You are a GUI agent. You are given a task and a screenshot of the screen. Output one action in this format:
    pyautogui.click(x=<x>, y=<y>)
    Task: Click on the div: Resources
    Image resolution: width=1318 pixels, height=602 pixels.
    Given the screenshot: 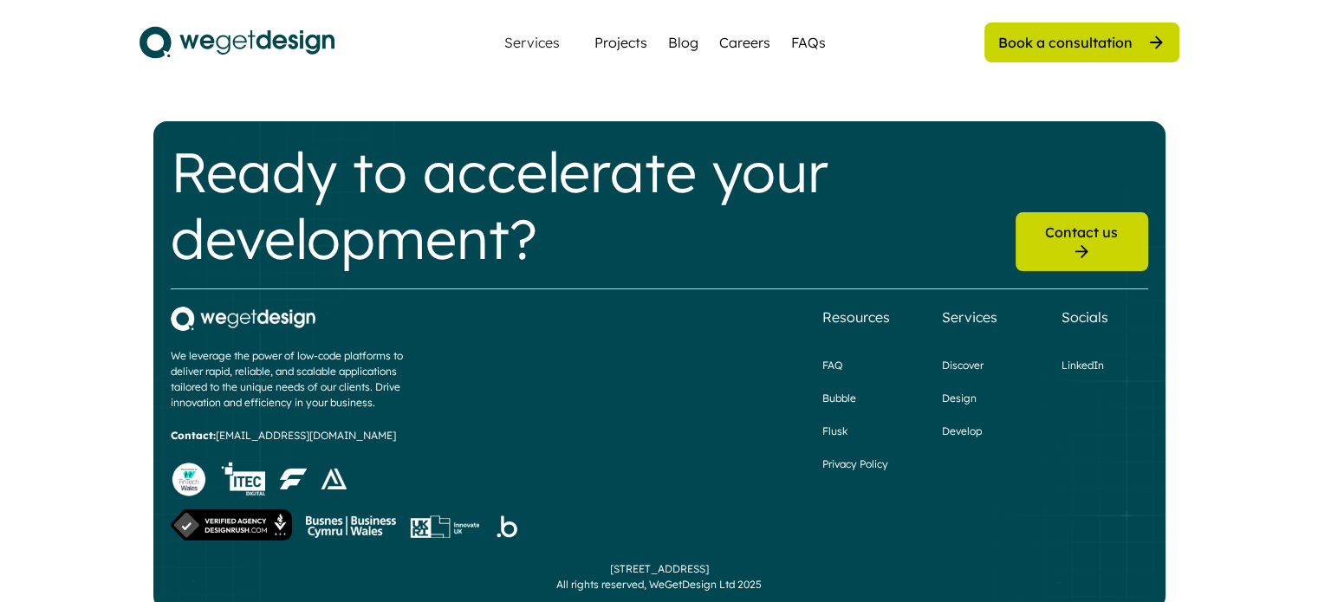 What is the action you would take?
    pyautogui.click(x=856, y=317)
    